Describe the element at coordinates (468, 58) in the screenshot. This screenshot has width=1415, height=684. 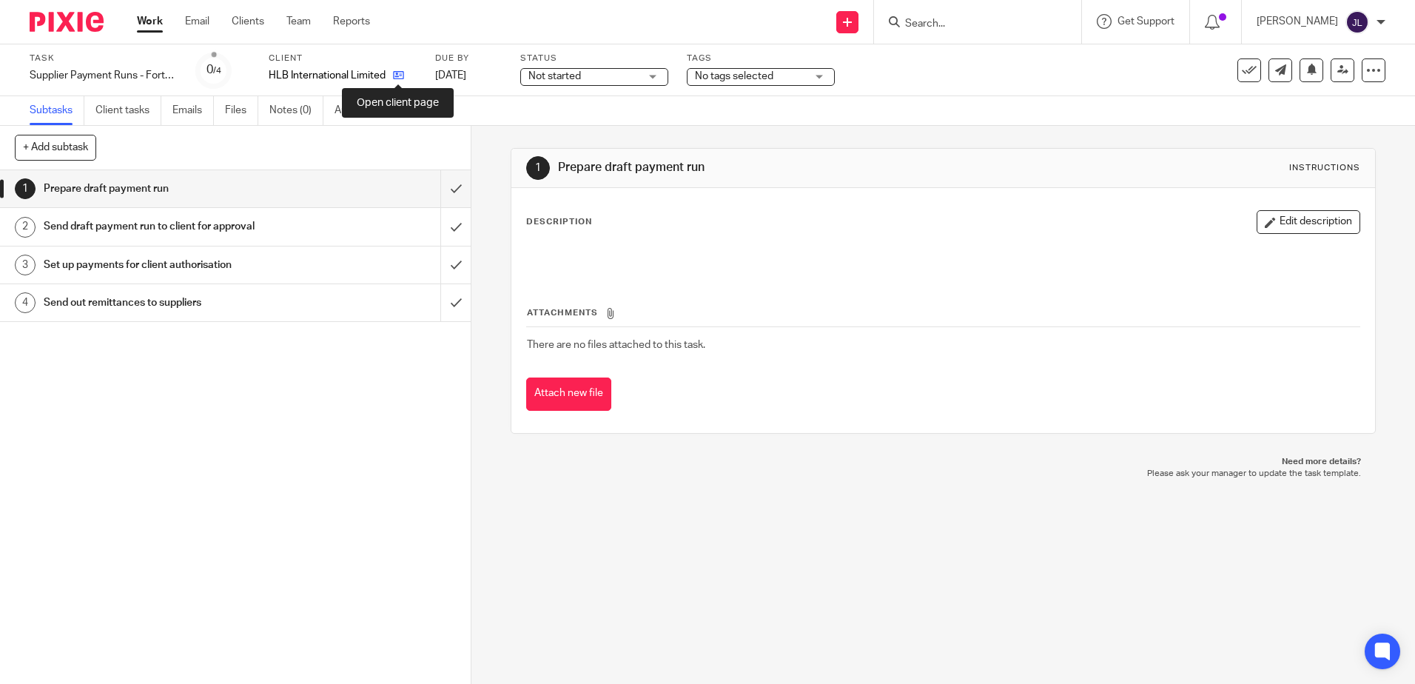
I see `label: Due by` at that location.